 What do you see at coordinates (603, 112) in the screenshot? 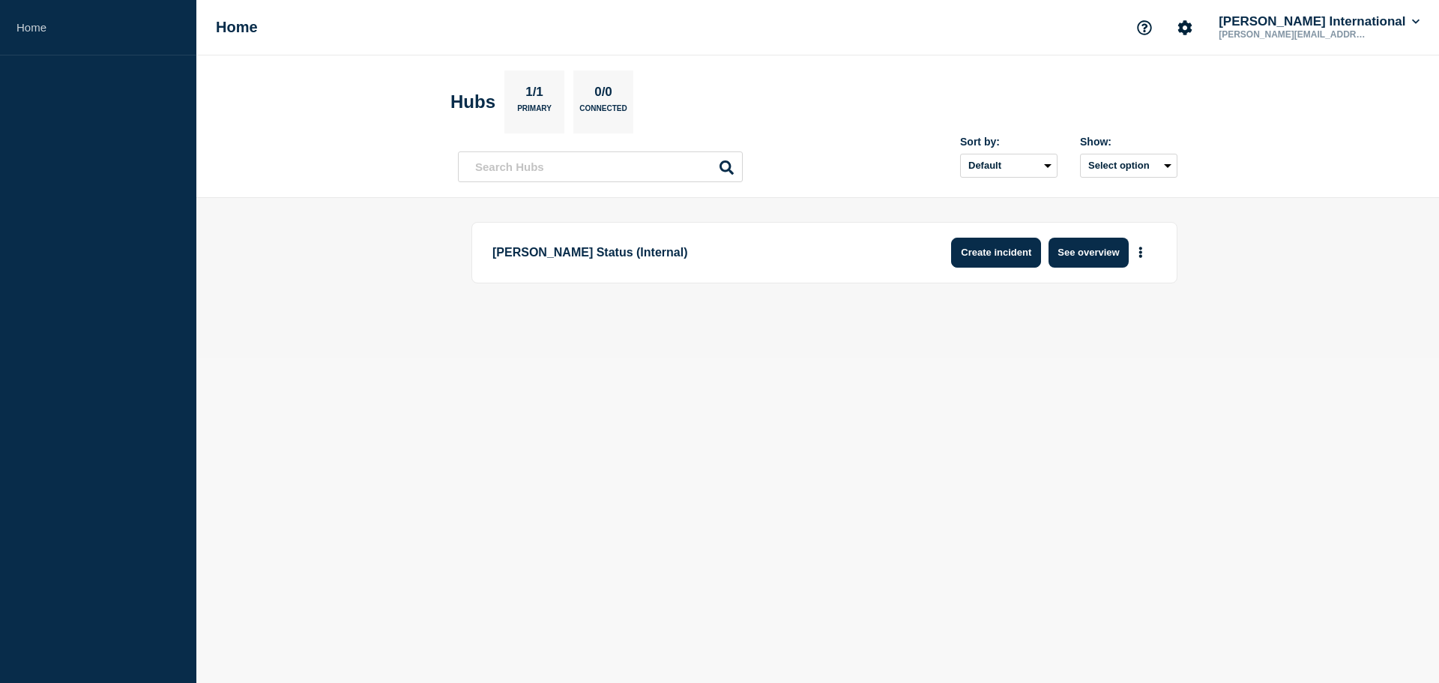
I see `p: Connected` at bounding box center [603, 112].